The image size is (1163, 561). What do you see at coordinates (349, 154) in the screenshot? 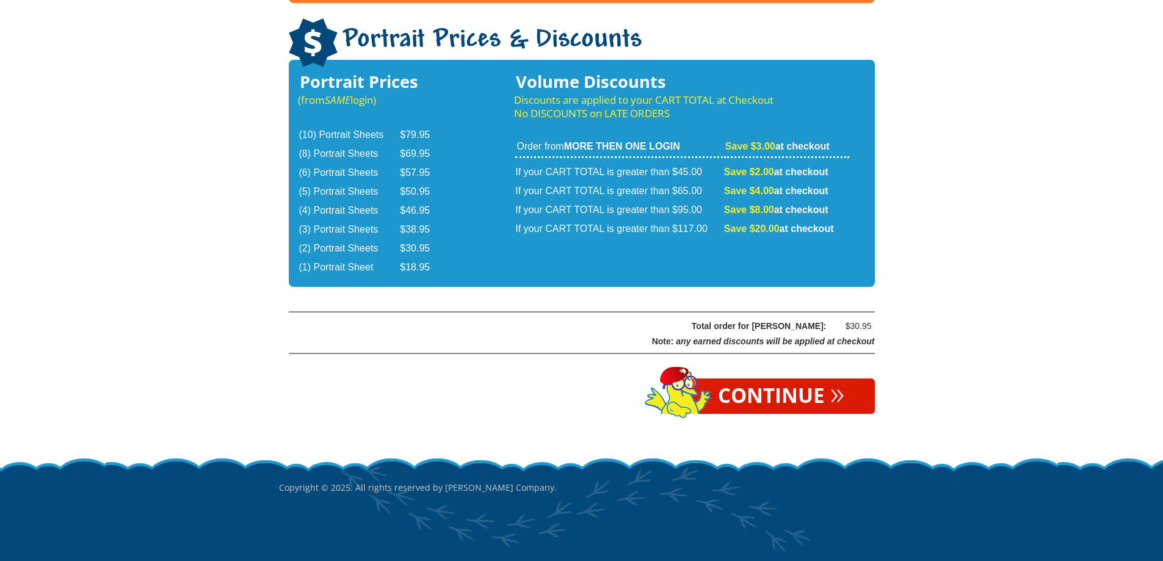
I see `td: (8) Portrait Sheets` at bounding box center [349, 154].